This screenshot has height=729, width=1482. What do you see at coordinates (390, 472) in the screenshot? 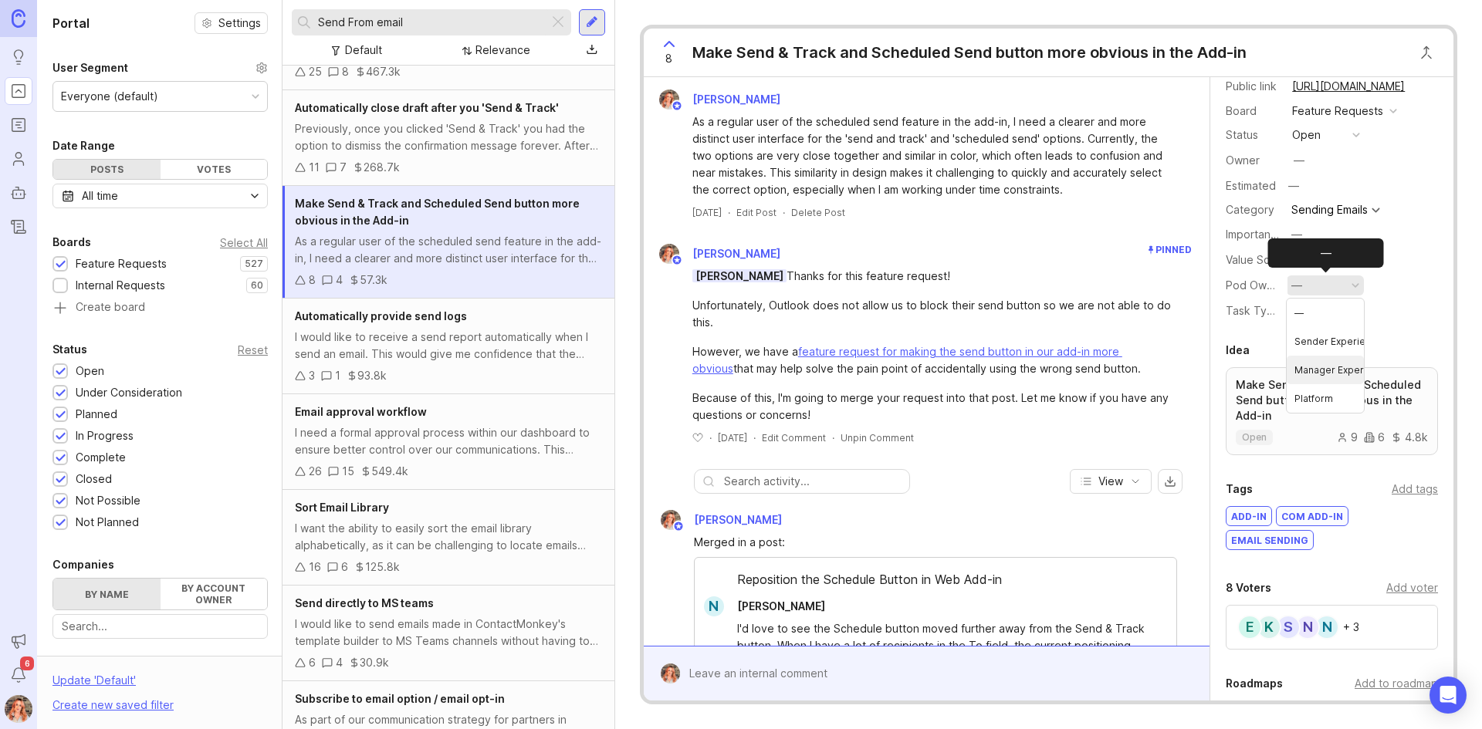
I see `div: 549.4k` at bounding box center [390, 472].